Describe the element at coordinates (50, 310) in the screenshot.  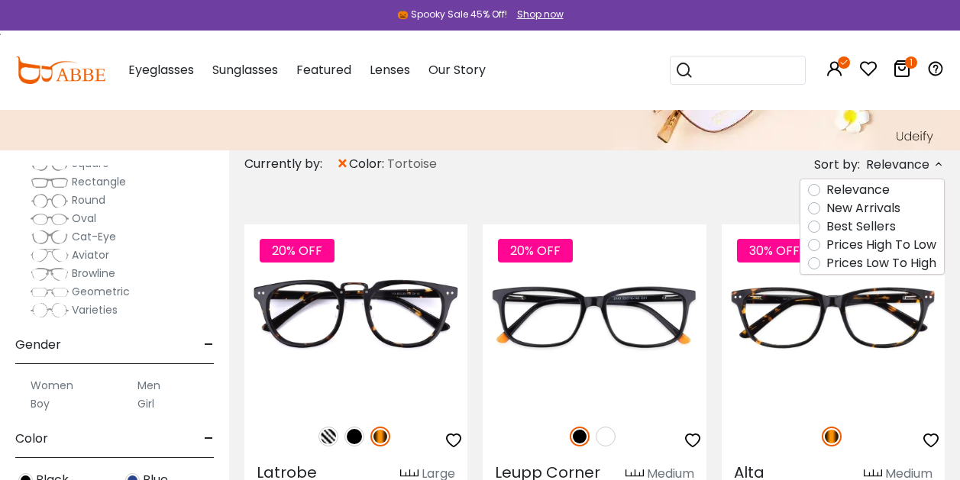
I see `img: Varieties.png` at that location.